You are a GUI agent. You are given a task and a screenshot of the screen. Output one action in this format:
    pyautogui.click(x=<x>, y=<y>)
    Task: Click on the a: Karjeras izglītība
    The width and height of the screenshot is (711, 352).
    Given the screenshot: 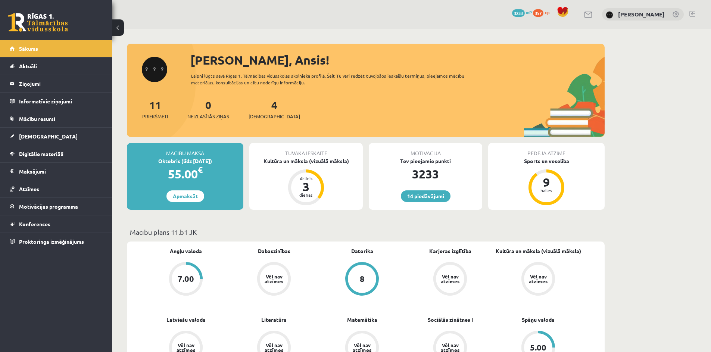 What is the action you would take?
    pyautogui.click(x=450, y=251)
    